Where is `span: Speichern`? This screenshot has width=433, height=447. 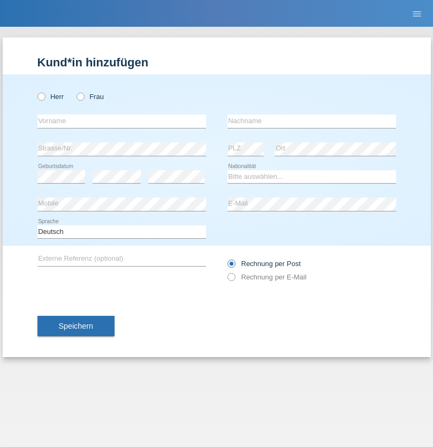 span: Speichern is located at coordinates (76, 326).